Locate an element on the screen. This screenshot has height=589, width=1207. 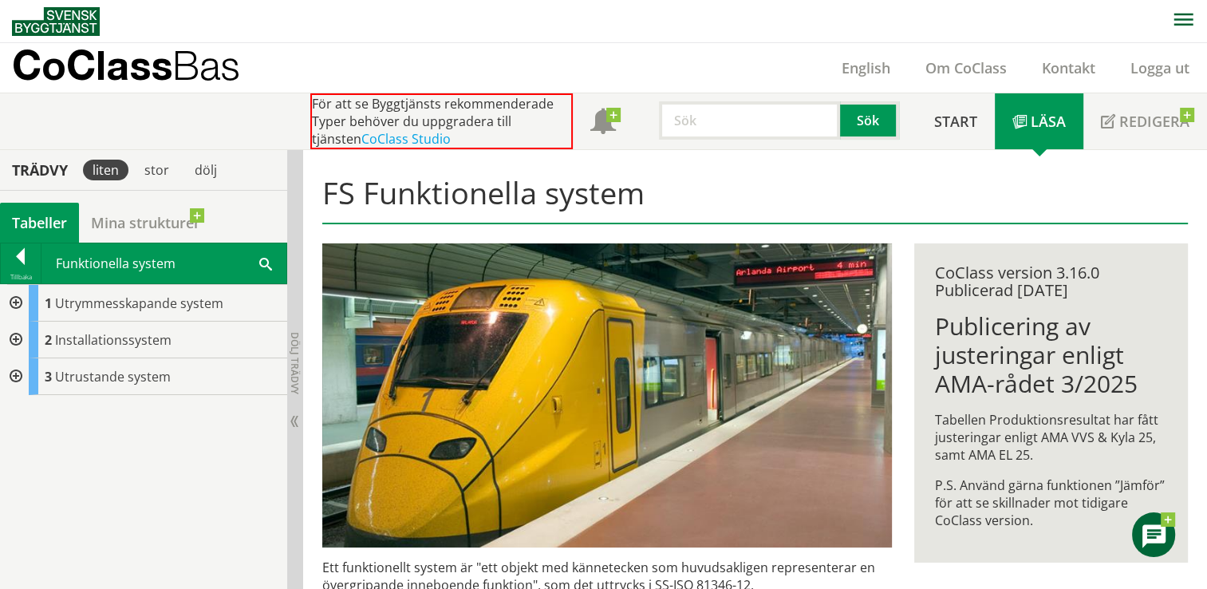
p: CoClass is located at coordinates (126, 65).